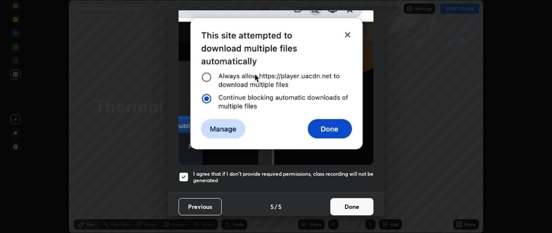 This screenshot has width=552, height=233. I want to click on button: Previous, so click(200, 207).